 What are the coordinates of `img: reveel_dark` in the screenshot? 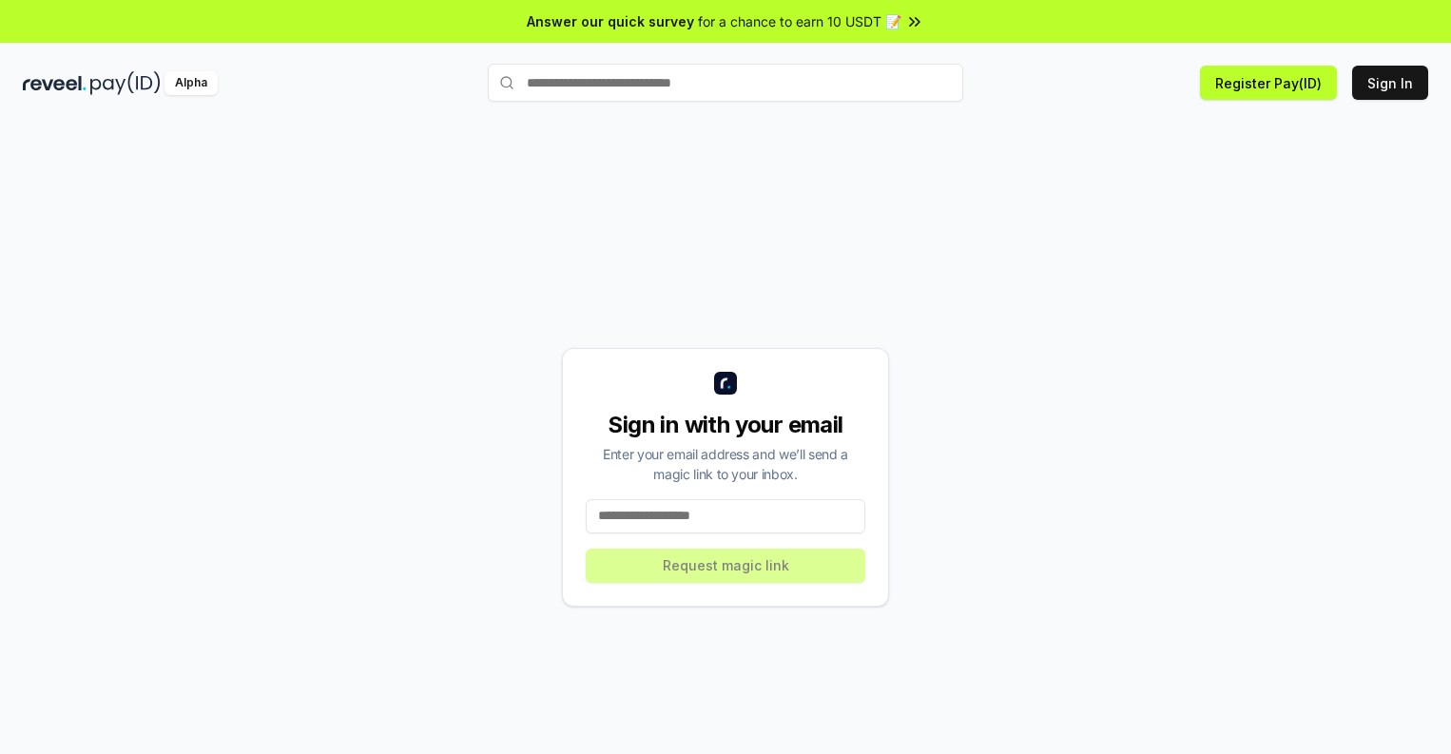 It's located at (54, 83).